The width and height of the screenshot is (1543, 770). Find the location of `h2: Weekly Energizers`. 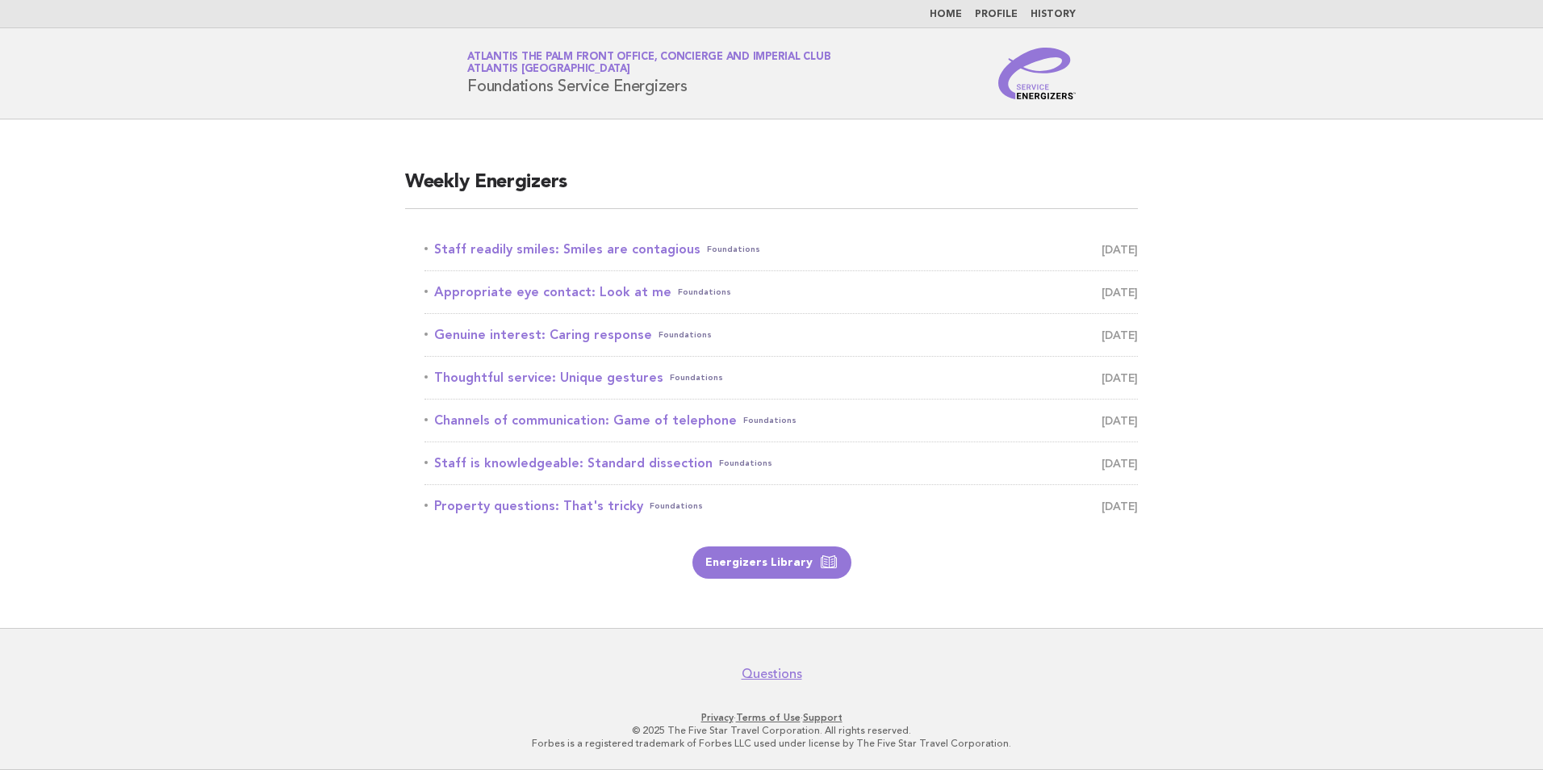

h2: Weekly Energizers is located at coordinates (771, 189).